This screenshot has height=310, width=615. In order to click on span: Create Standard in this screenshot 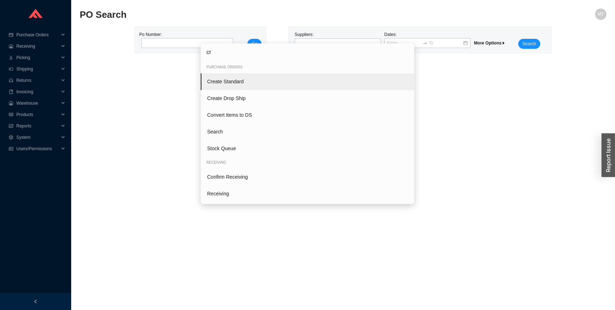, I will do `click(225, 81)`.